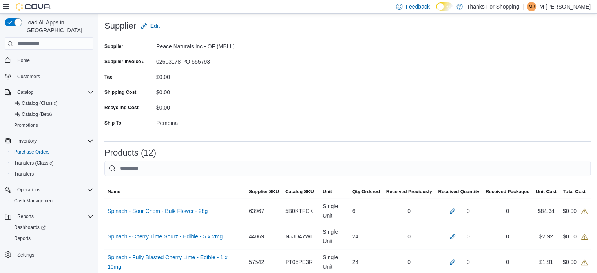 The height and width of the screenshot is (273, 597). I want to click on span: 44069, so click(256, 236).